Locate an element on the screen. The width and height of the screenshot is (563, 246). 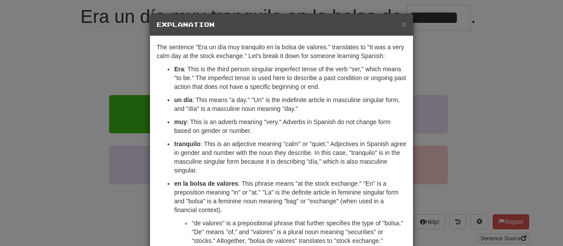
li: "de valores" is a prepositional phrase that further specifies the type of "bolsa." "De" means "of... is located at coordinates (299, 232).